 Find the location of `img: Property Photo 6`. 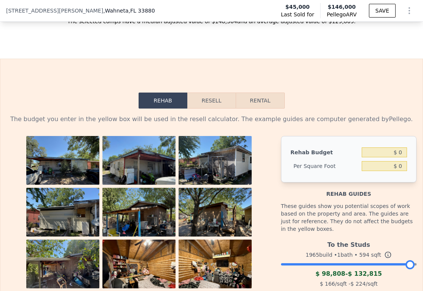

img: Property Photo 6 is located at coordinates (215, 215).